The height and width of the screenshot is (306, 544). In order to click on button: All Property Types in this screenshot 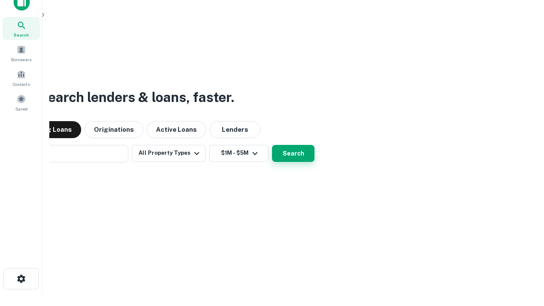, I will do `click(169, 153)`.